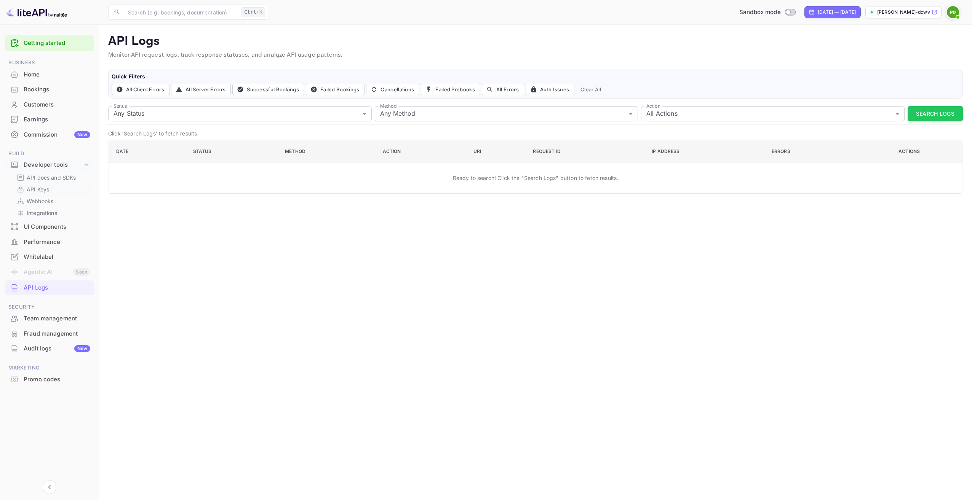 The height and width of the screenshot is (500, 972). What do you see at coordinates (49, 227) in the screenshot?
I see `a: UI Components` at bounding box center [49, 227].